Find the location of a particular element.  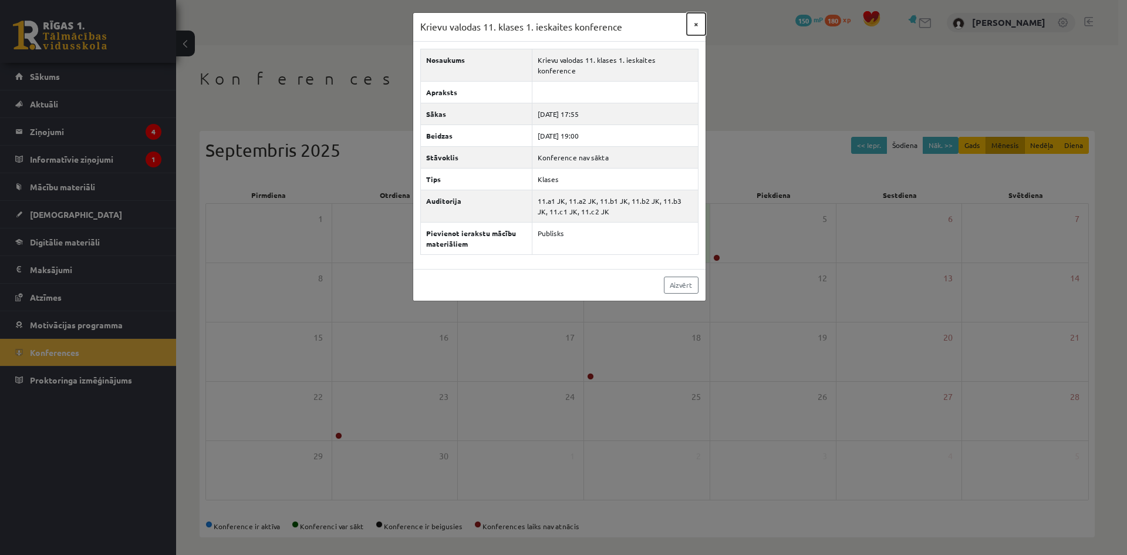

th: Nosaukums is located at coordinates (476, 65).